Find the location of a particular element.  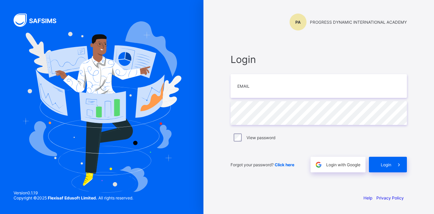

img: SAFSIMS Logo is located at coordinates (39, 20).